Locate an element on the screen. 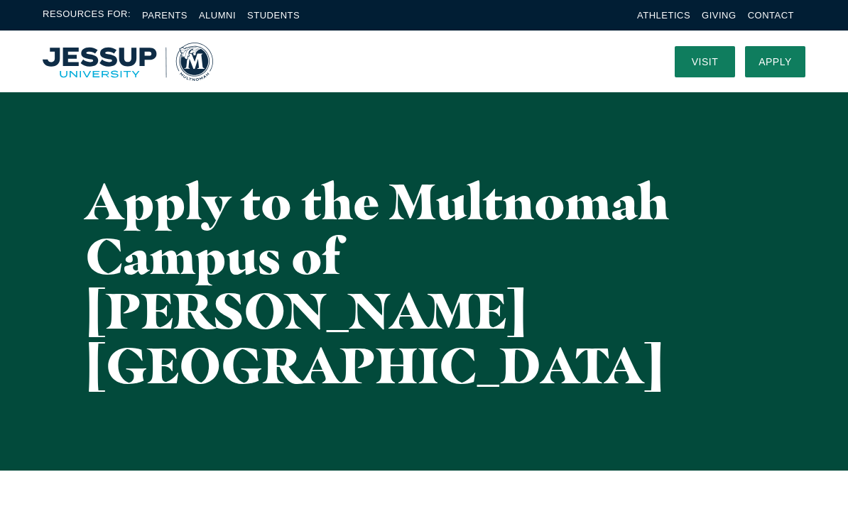 This screenshot has width=848, height=516. a: Contact is located at coordinates (771, 15).